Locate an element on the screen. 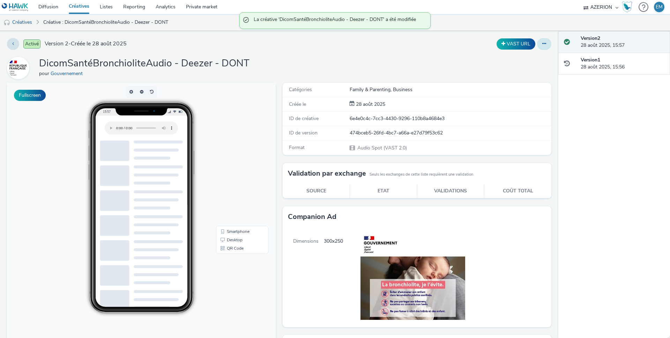 The width and height of the screenshot is (670, 338). span: QR Code is located at coordinates (228, 165).